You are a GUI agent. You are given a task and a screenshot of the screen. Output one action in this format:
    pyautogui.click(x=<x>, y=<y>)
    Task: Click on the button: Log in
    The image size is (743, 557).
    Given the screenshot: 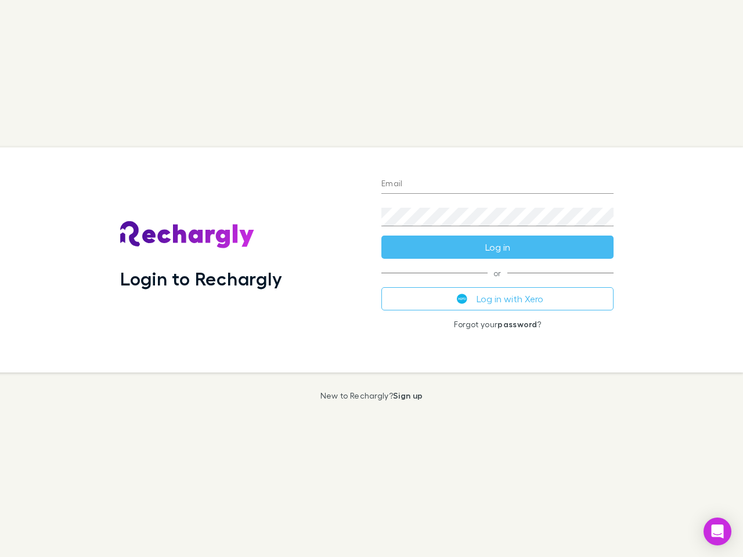 What is the action you would take?
    pyautogui.click(x=498, y=247)
    